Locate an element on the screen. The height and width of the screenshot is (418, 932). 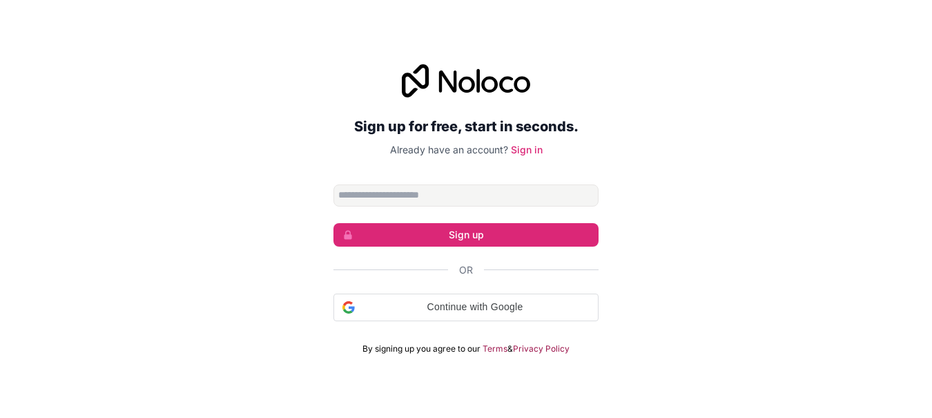
span: Or is located at coordinates (466, 270).